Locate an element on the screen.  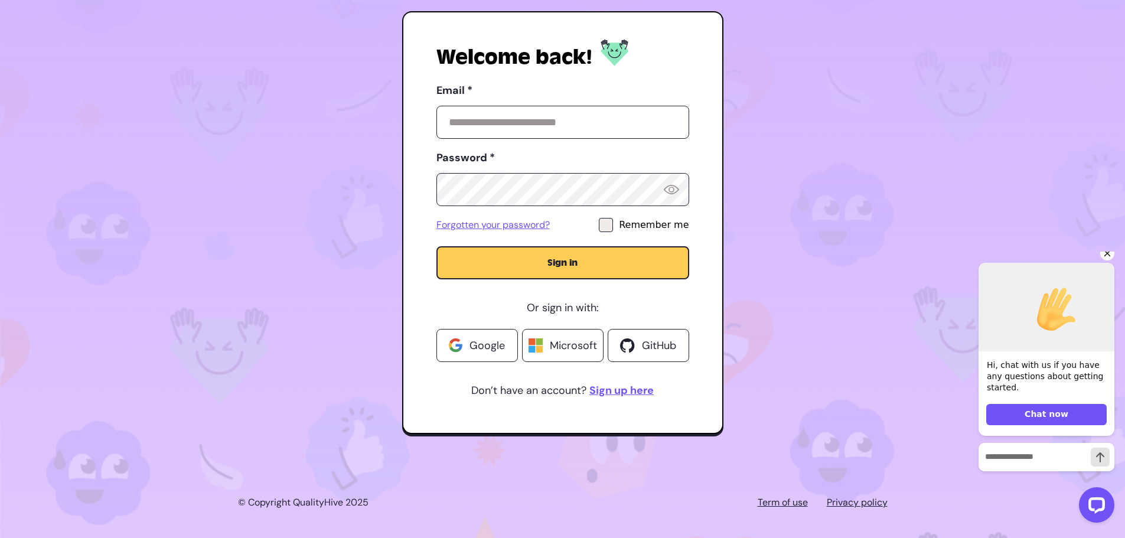
button: Open LiveChat chat widget is located at coordinates (128, 253).